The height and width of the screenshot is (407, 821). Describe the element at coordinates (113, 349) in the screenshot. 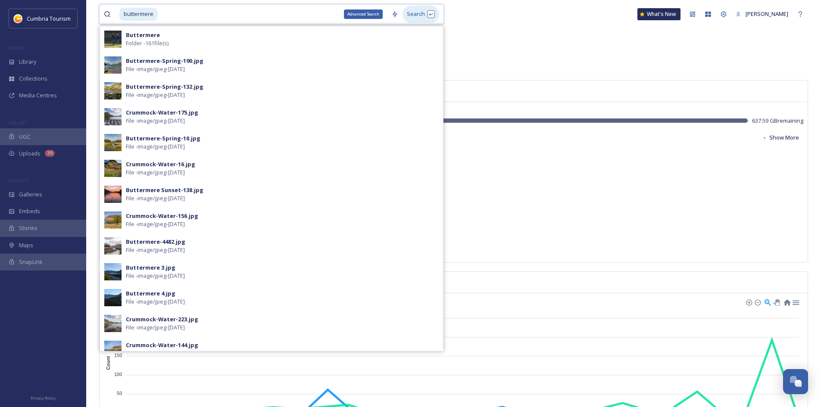

I see `img: Crummock-Water-144.jpg` at that location.